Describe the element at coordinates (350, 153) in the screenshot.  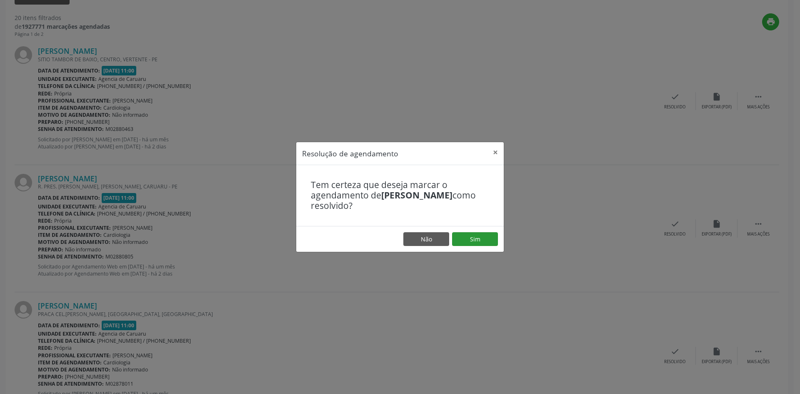
I see `h5: Resolução de agendamento` at that location.